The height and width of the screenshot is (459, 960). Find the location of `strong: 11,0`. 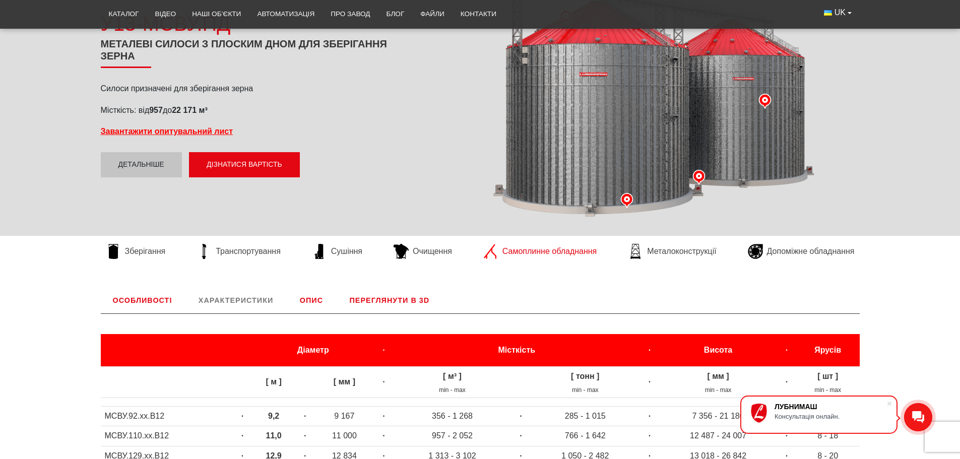

strong: 11,0 is located at coordinates (274, 435).